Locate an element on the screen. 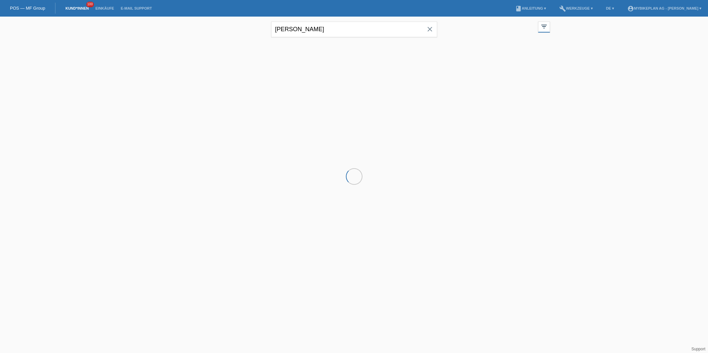  i: account_circle is located at coordinates (631, 9).